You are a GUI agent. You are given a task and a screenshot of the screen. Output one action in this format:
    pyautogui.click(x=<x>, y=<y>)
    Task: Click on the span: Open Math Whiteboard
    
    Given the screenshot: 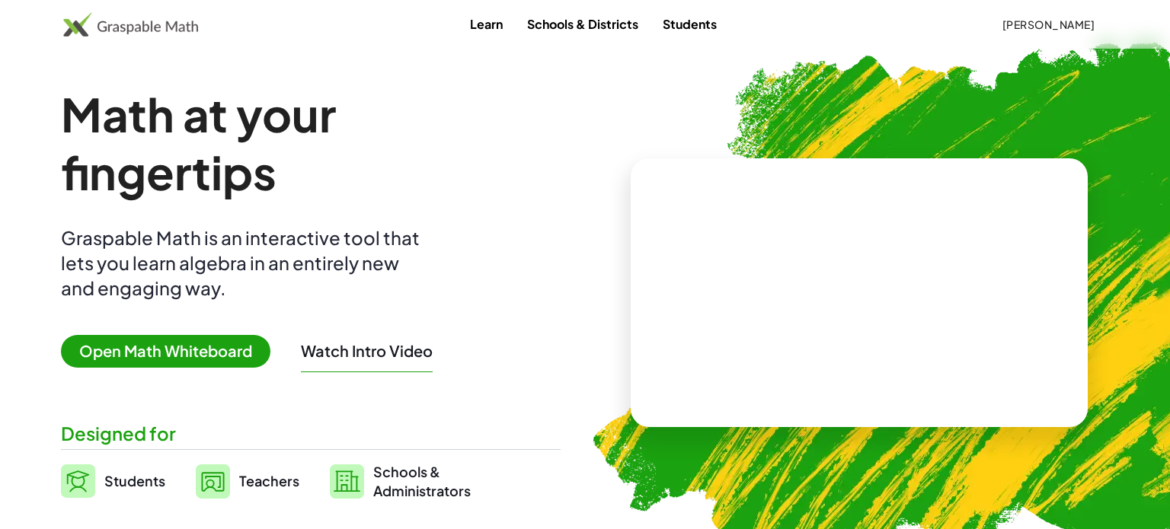 What is the action you would take?
    pyautogui.click(x=165, y=351)
    